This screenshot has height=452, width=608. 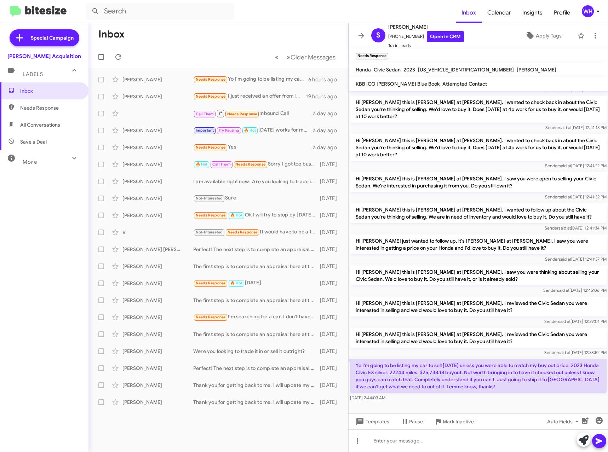 I want to click on a: Special Campaign, so click(x=44, y=38).